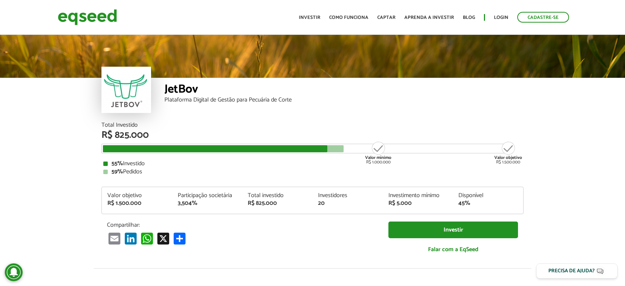 This screenshot has height=286, width=625. Describe the element at coordinates (347, 195) in the screenshot. I see `div: Investidores` at that location.